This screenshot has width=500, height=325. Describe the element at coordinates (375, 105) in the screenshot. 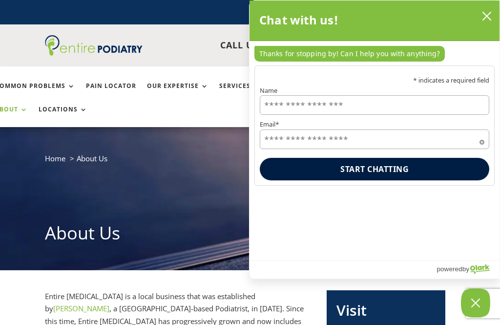

I see `input: Name` at that location.